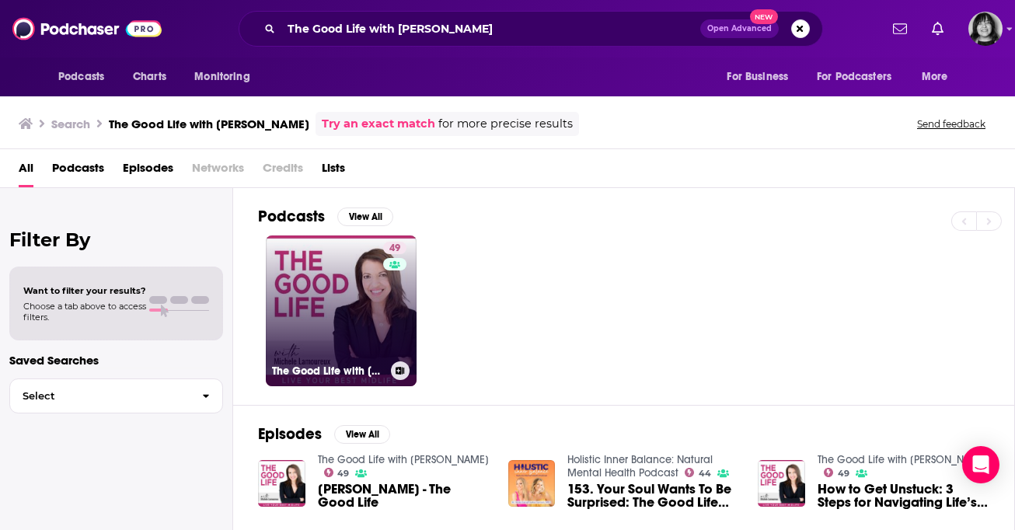  What do you see at coordinates (985, 29) in the screenshot?
I see `img: User Profile` at bounding box center [985, 29].